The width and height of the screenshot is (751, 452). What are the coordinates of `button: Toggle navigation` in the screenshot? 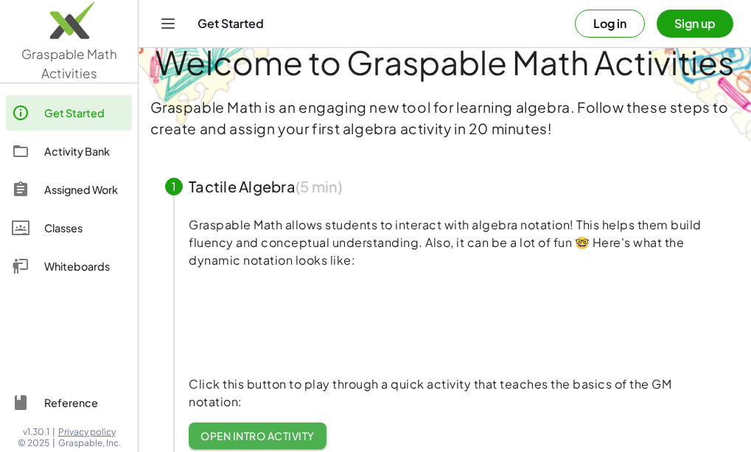 It's located at (168, 24).